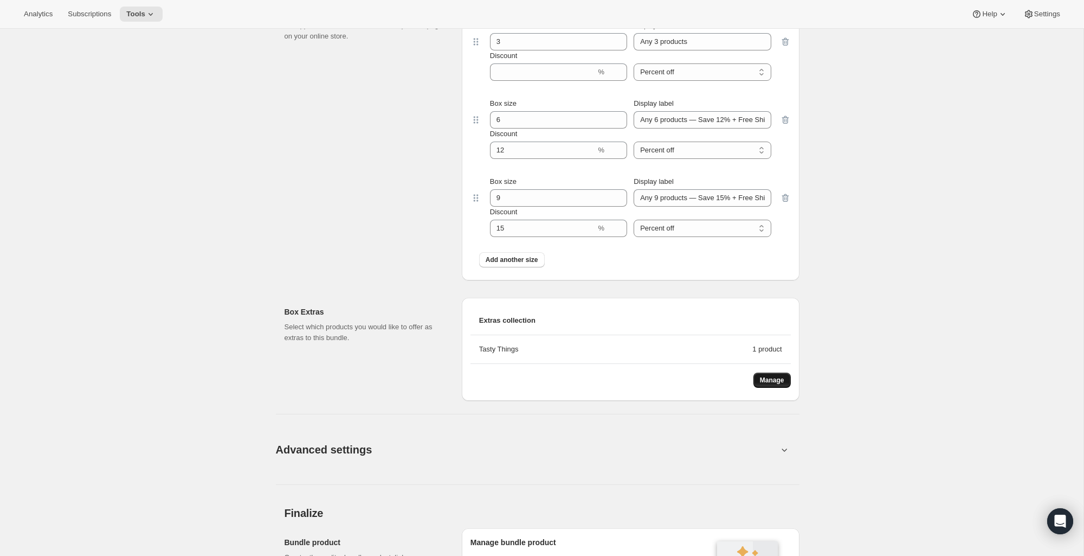 This screenshot has height=556, width=1084. What do you see at coordinates (512, 260) in the screenshot?
I see `span: Add another size` at bounding box center [512, 260].